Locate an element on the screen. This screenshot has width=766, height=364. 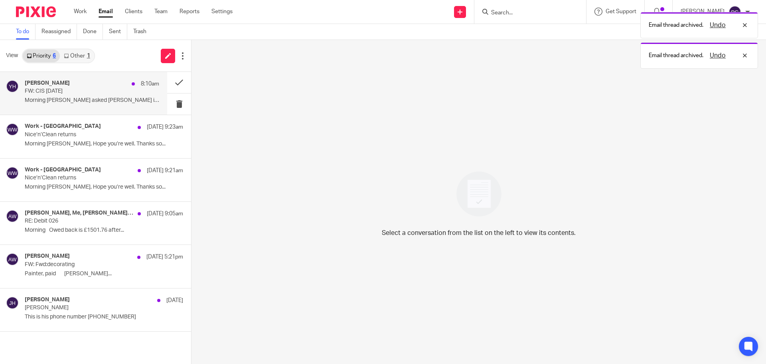
a: Clients is located at coordinates (134, 12).